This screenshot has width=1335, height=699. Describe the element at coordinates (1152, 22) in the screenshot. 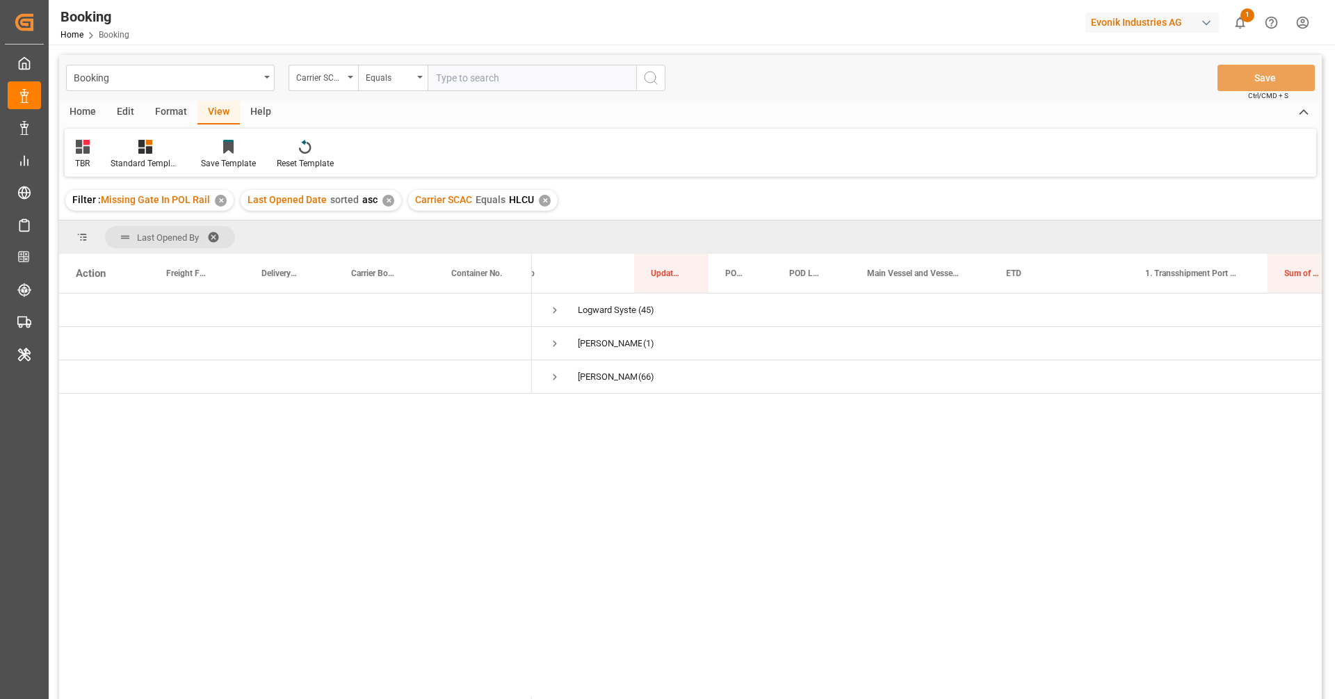

I see `div: Evonik Industries AG` at that location.